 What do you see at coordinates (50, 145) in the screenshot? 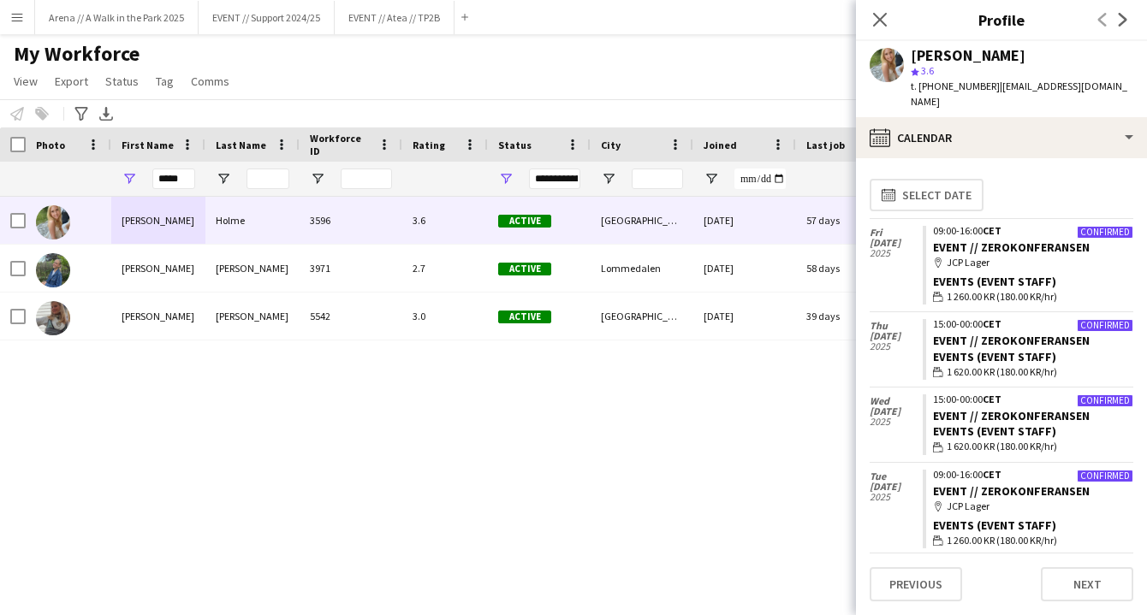
I see `span: Photo` at bounding box center [50, 145].